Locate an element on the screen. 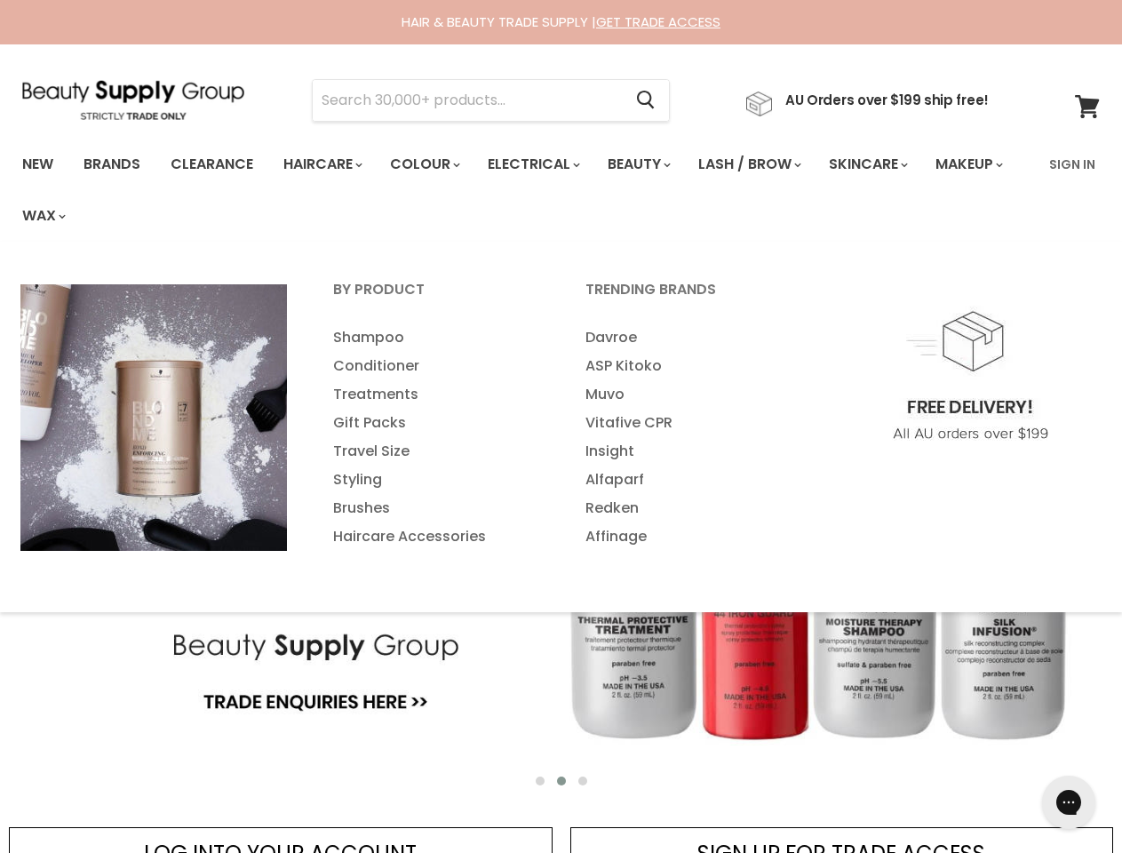 The height and width of the screenshot is (853, 1122). a: Brands is located at coordinates (112, 164).